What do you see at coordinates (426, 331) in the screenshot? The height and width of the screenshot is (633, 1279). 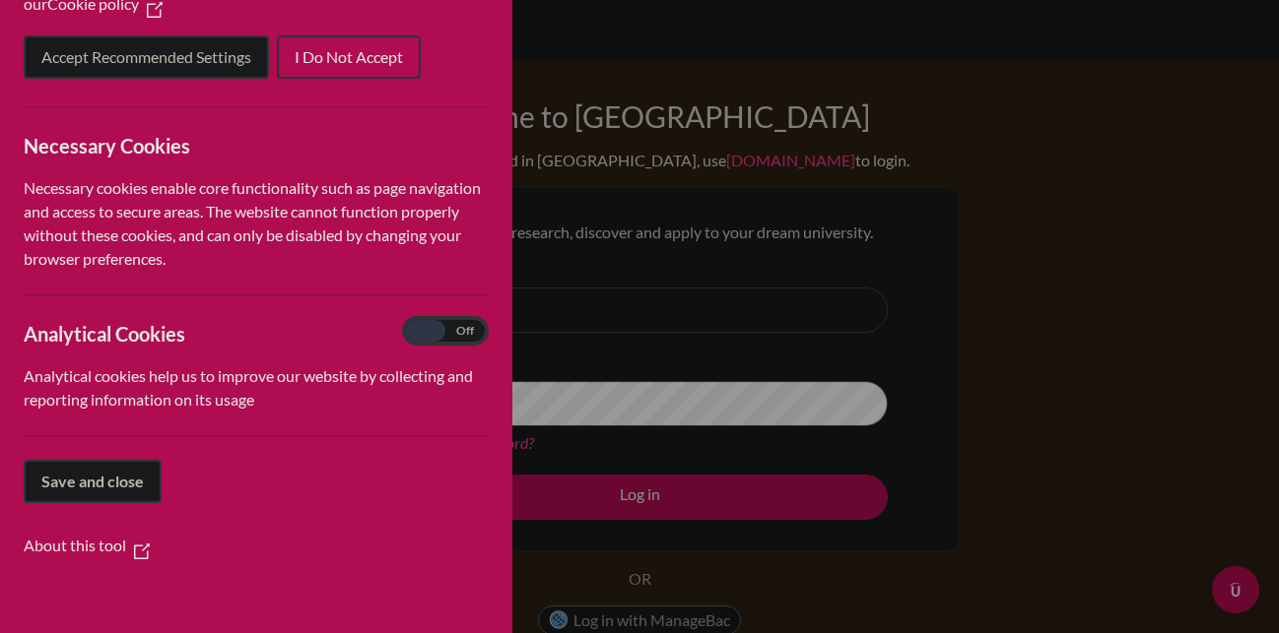 I see `span: On` at bounding box center [426, 331].